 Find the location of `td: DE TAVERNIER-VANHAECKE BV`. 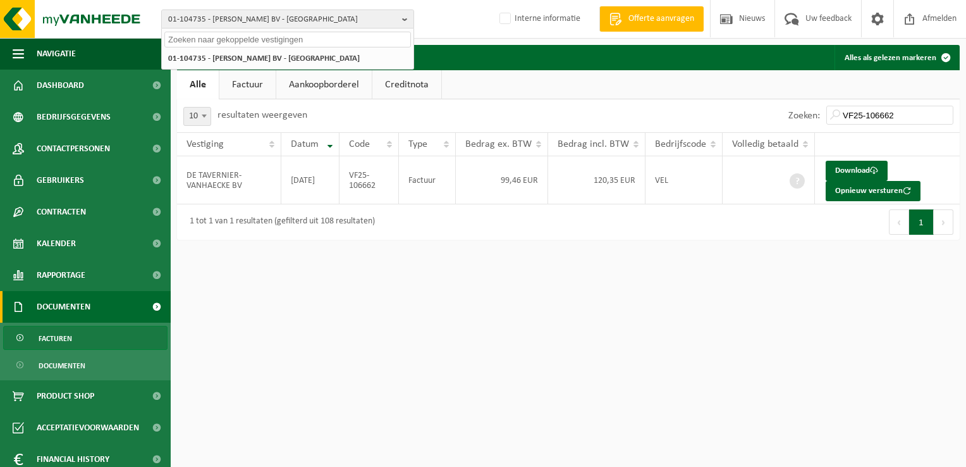

td: DE TAVERNIER-VANHAECKE BV is located at coordinates (229, 180).